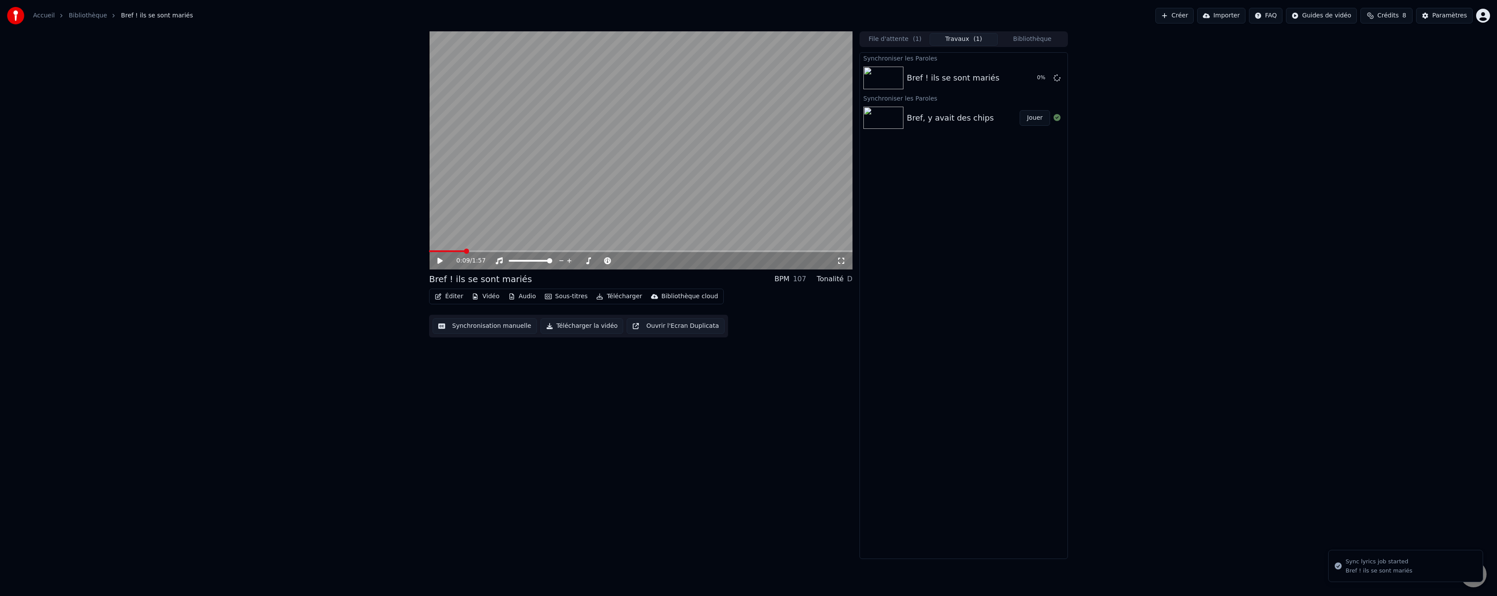  Describe the element at coordinates (964, 39) in the screenshot. I see `button: Travaux` at that location.